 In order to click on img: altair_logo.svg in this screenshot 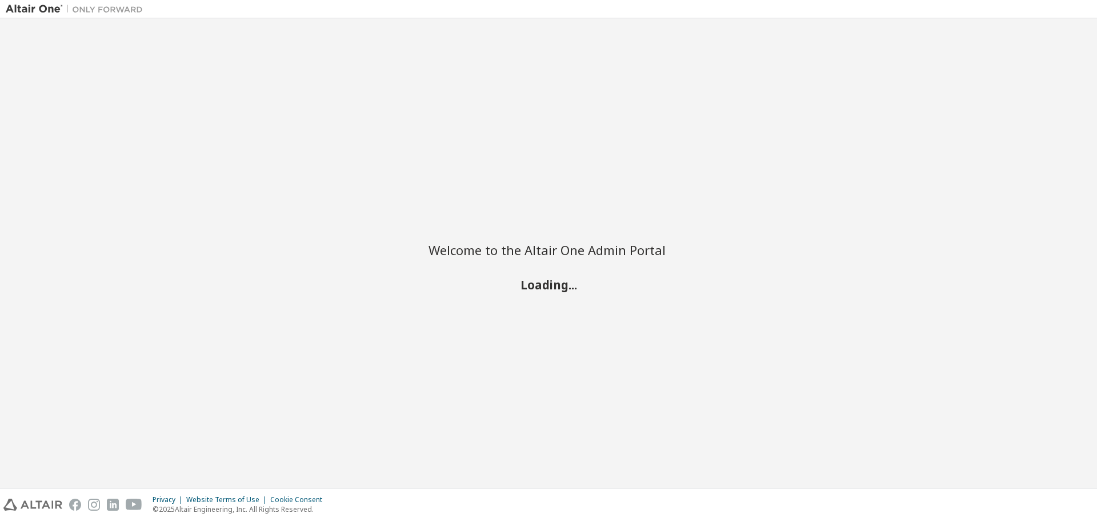, I will do `click(33, 504)`.